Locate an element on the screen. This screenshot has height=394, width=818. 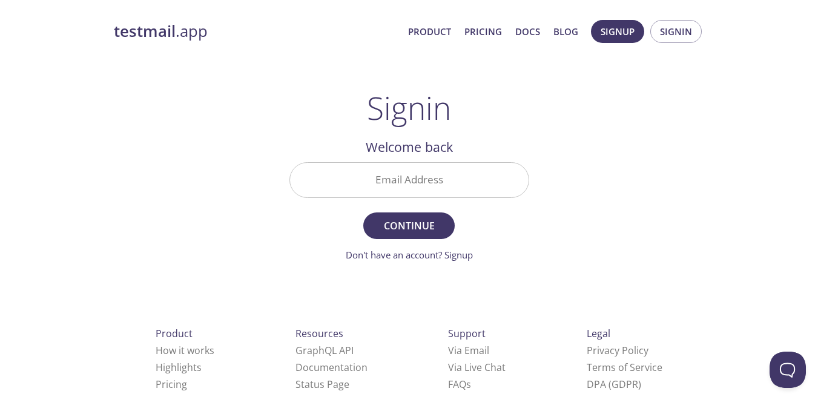
button: Signup is located at coordinates (617, 31).